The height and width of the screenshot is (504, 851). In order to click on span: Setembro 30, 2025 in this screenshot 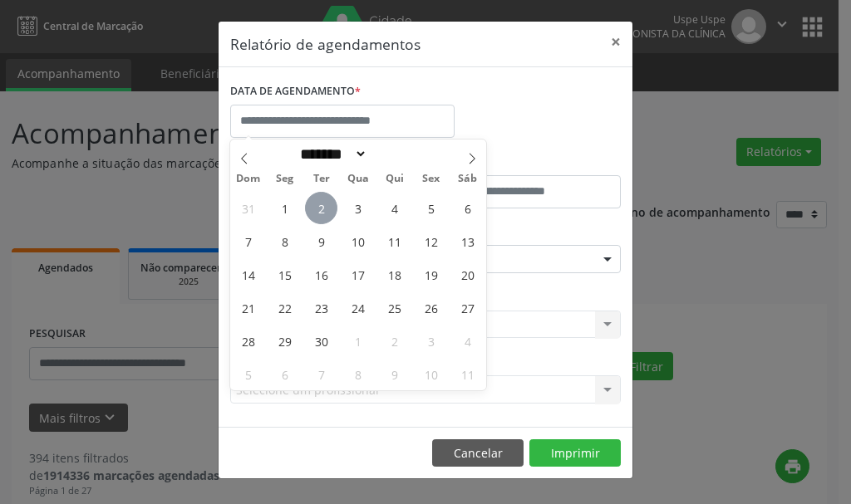, I will do `click(321, 341)`.